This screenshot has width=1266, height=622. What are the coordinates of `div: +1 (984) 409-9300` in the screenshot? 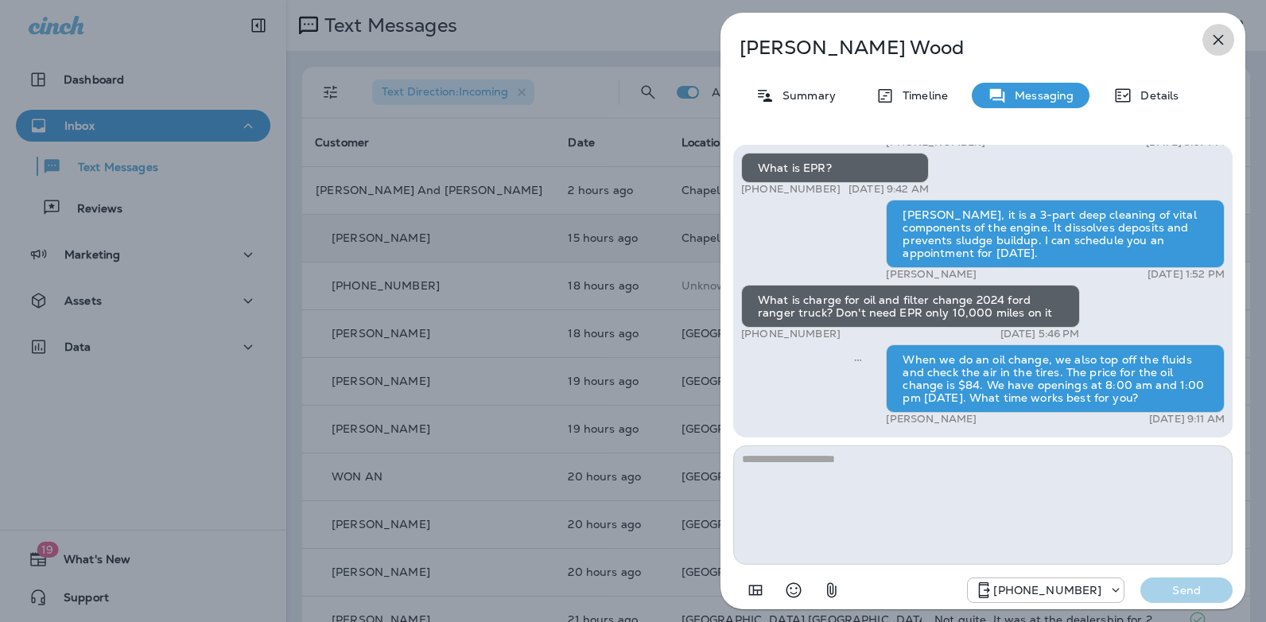 It's located at (1046, 590).